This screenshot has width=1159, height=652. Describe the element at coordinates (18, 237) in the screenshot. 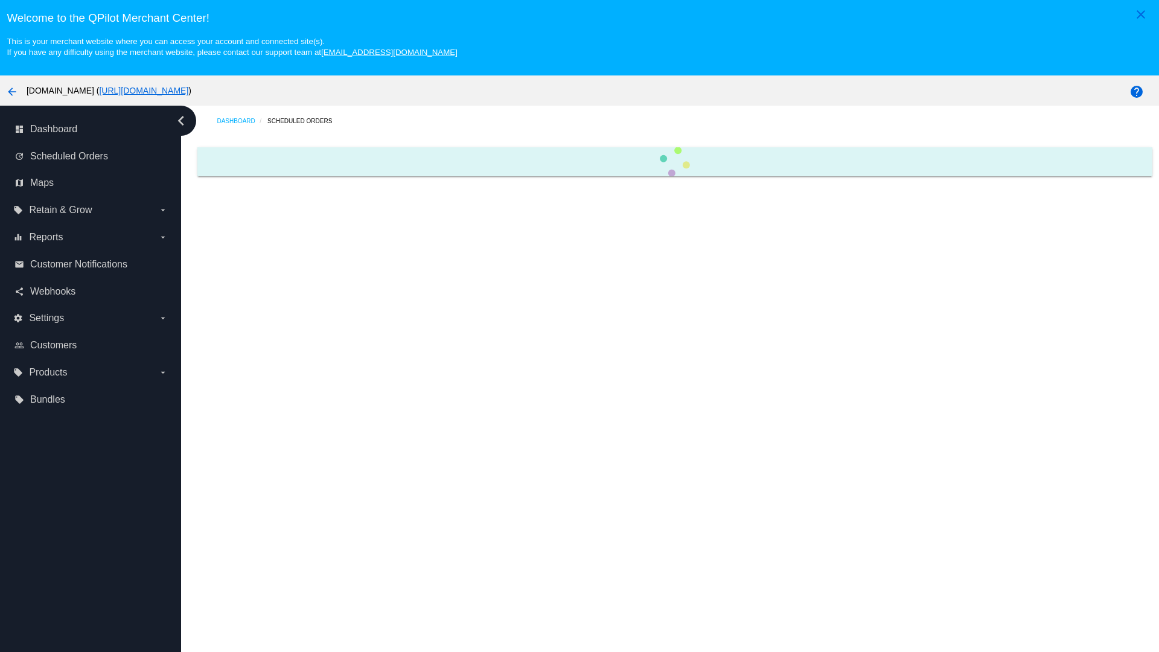

I see `i: equalizer` at that location.